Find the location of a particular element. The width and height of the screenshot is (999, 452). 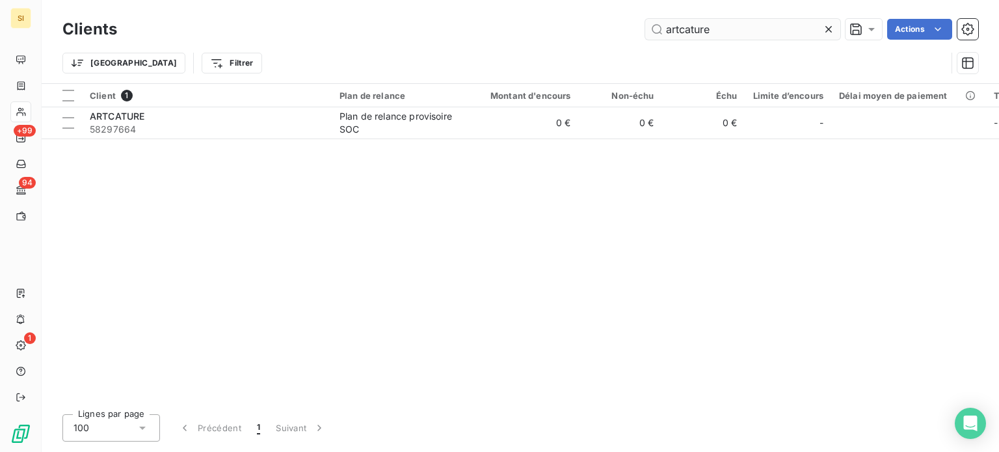

button: Suivant is located at coordinates (301, 428).